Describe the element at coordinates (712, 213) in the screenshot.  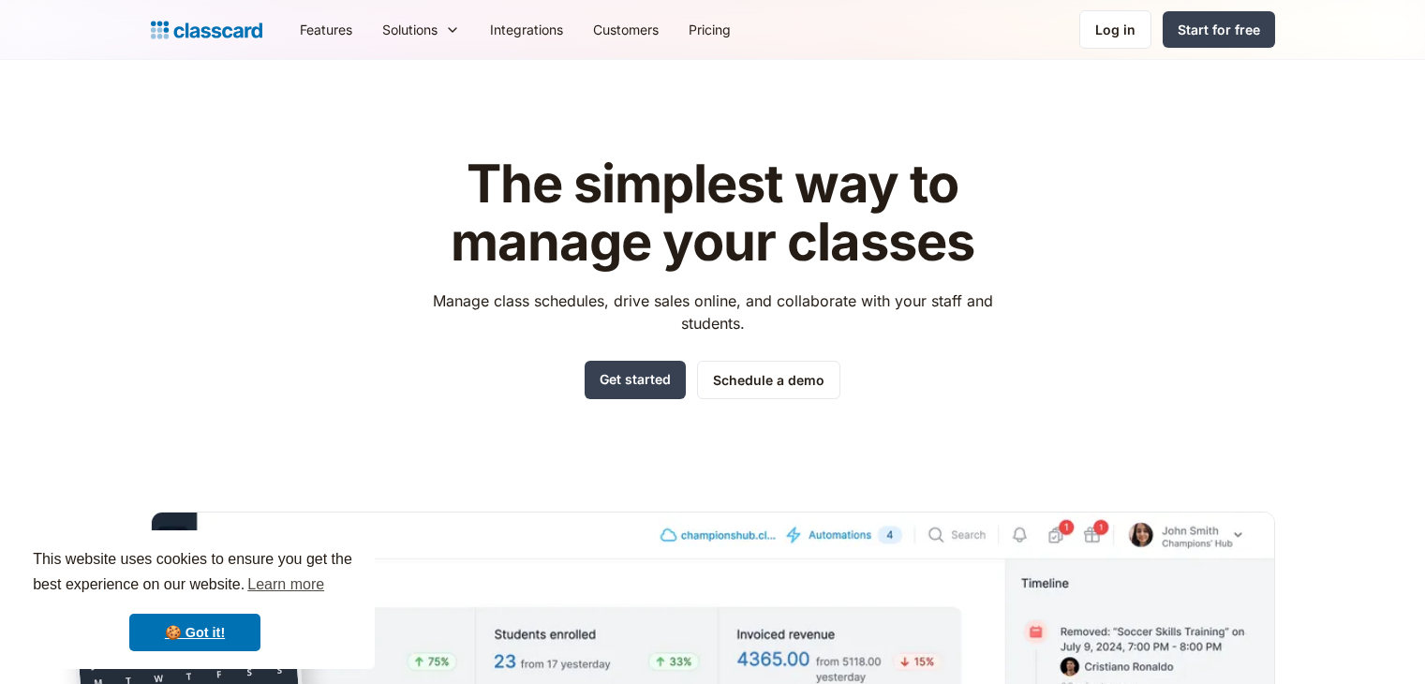
I see `h1: The simplest way to manage your classes` at that location.